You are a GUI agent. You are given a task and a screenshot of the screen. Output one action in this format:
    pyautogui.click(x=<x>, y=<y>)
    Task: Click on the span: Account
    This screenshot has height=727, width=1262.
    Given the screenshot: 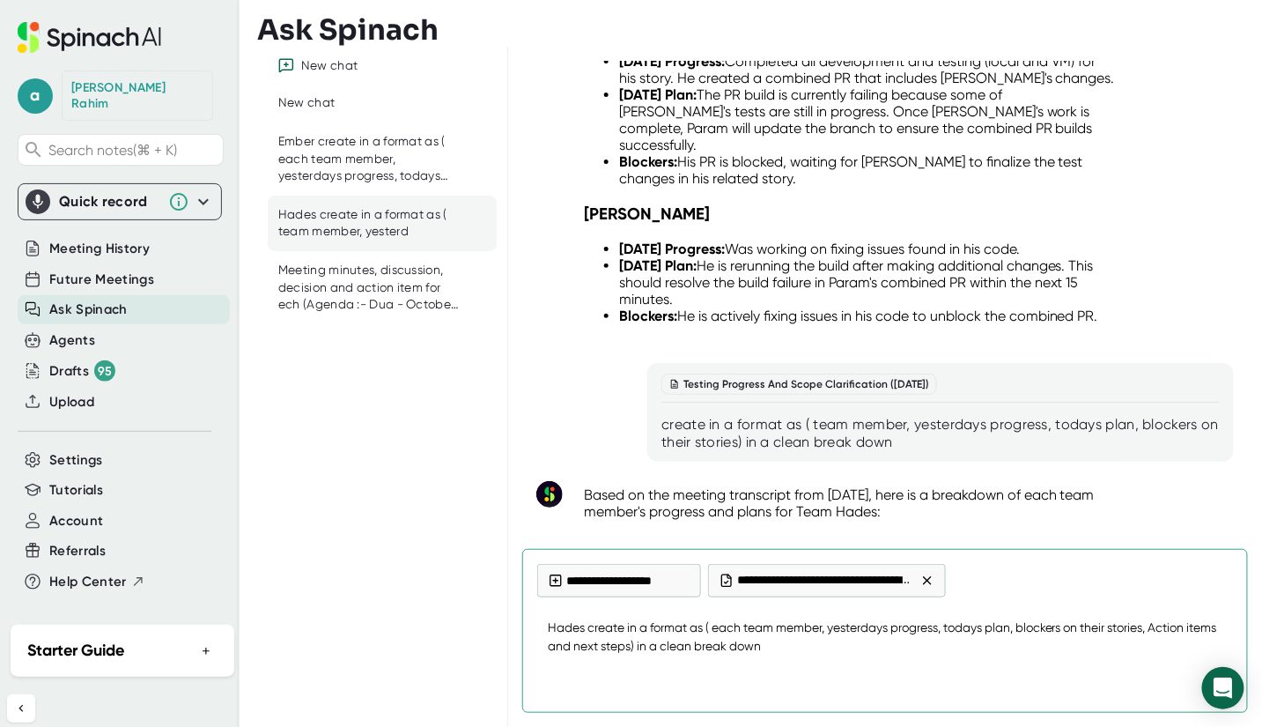 What is the action you would take?
    pyautogui.click(x=76, y=521)
    